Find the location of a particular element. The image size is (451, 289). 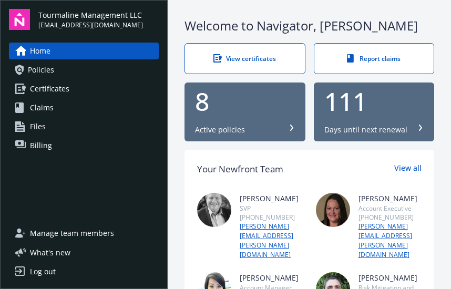

div: 8 is located at coordinates (245, 101).